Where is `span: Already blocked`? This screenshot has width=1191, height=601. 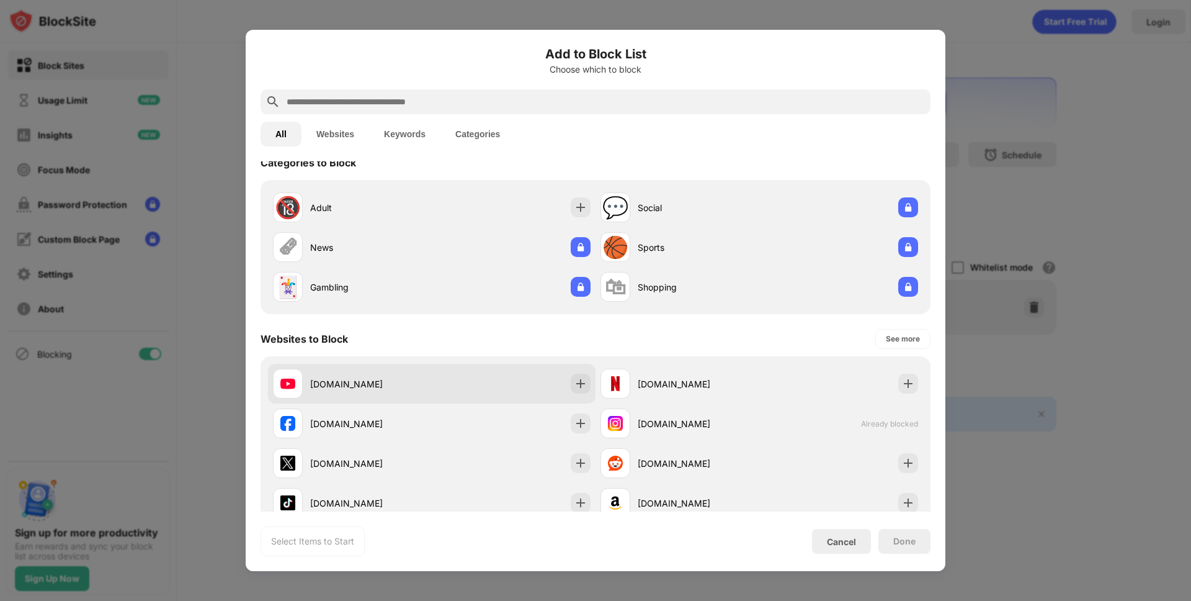 span: Already blocked is located at coordinates (890, 423).